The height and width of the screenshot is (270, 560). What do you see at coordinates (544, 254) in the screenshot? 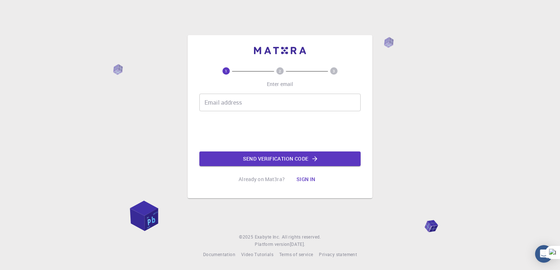
I see `div: Open Intercom Messenger` at bounding box center [544, 254].